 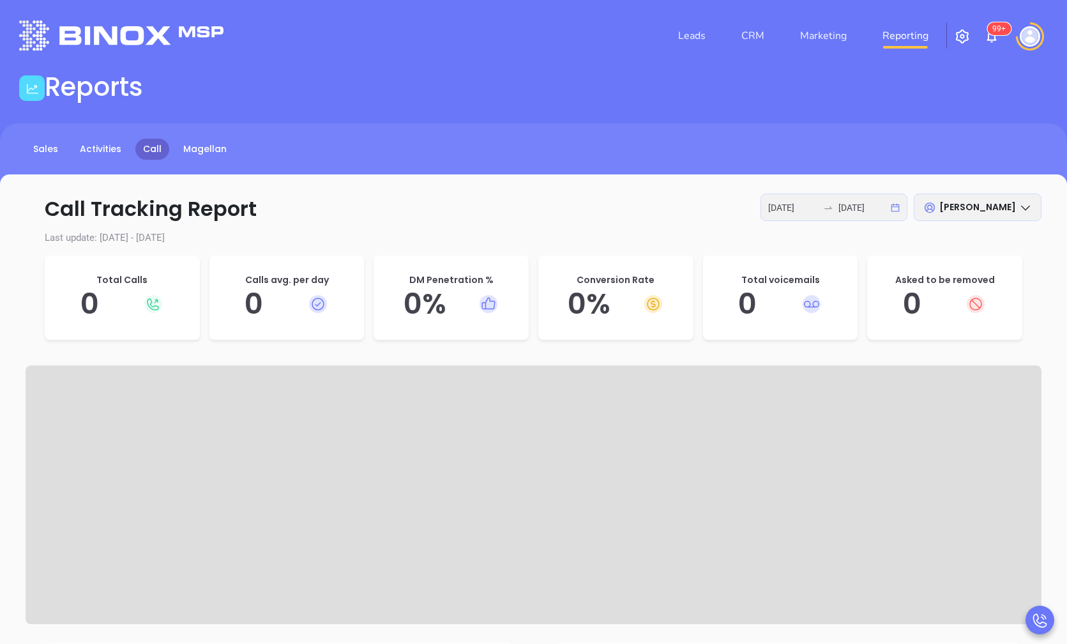 What do you see at coordinates (780, 280) in the screenshot?
I see `p: Total voicemails` at bounding box center [780, 280].